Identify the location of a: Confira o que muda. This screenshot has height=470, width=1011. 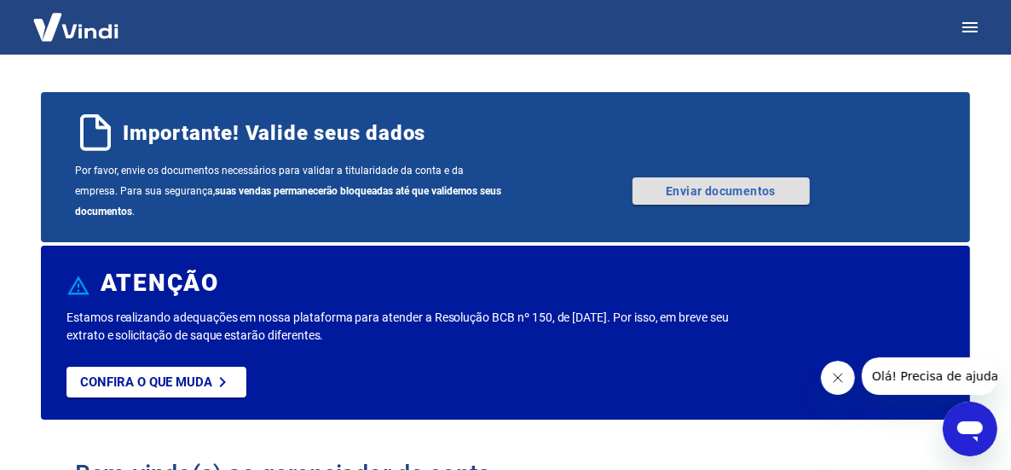
(156, 382).